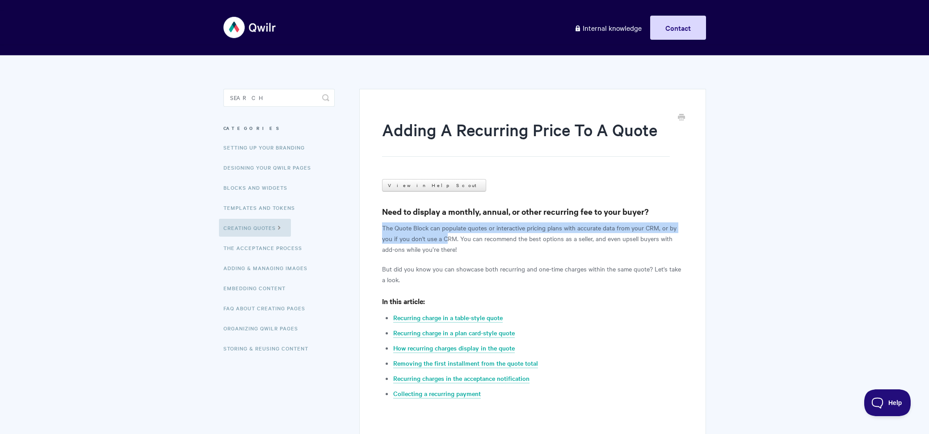 The image size is (929, 434). Describe the element at coordinates (682, 118) in the screenshot. I see `a: Print this Article` at that location.